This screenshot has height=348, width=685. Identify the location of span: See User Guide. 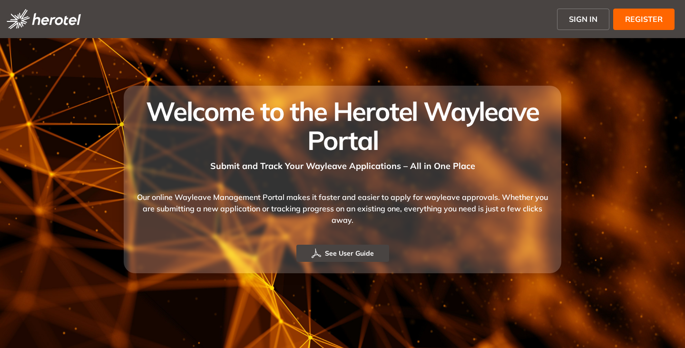
(349, 253).